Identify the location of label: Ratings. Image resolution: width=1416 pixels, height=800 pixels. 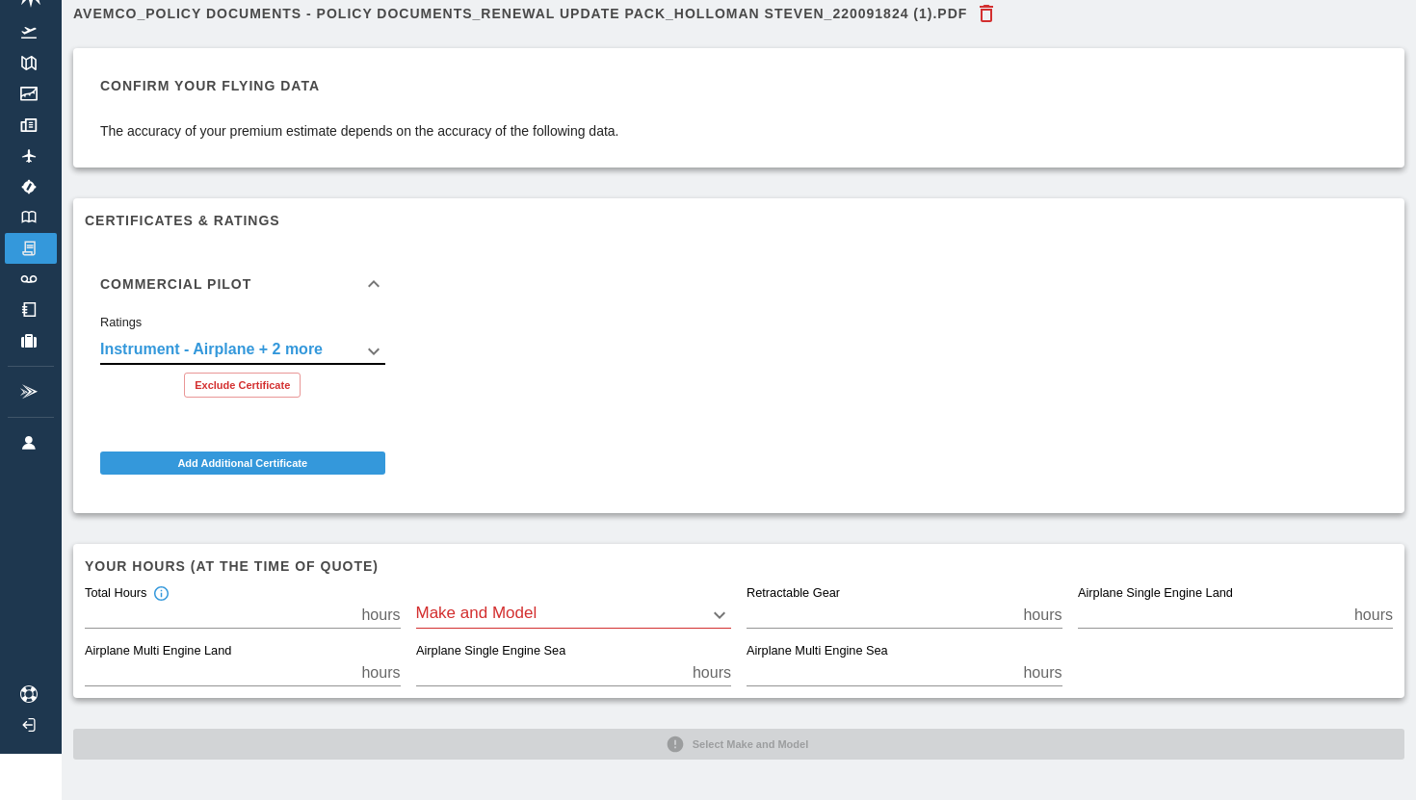
(120, 323).